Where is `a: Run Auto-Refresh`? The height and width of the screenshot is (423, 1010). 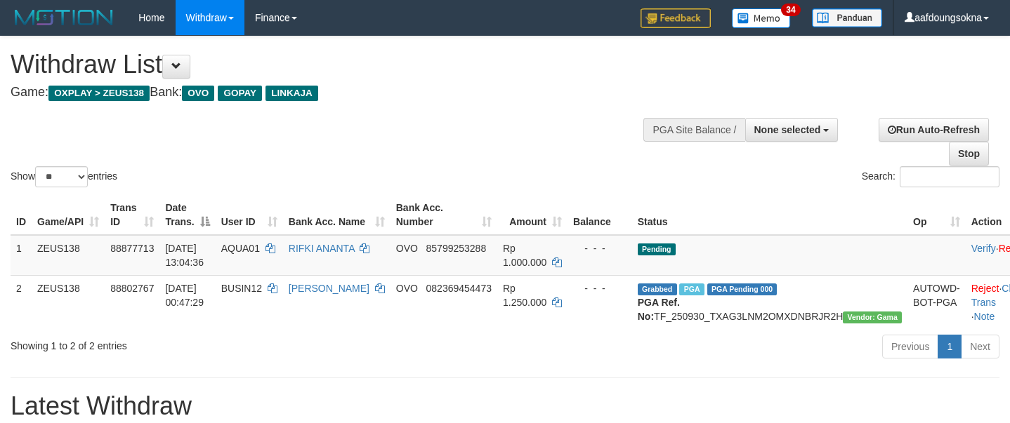 a: Run Auto-Refresh is located at coordinates (933, 130).